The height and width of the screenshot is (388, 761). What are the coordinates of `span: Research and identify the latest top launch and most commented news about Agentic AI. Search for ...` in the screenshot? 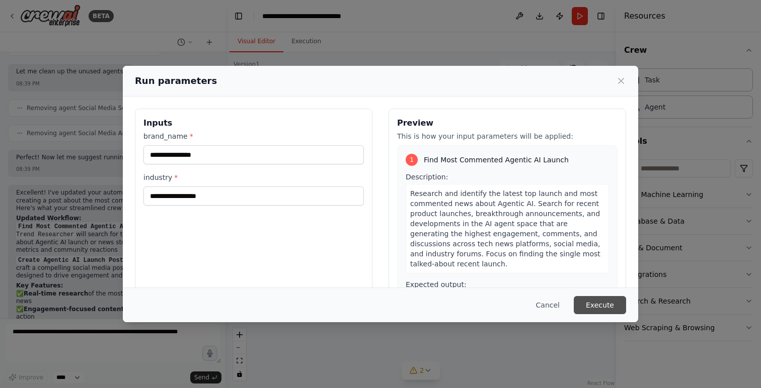 It's located at (505, 229).